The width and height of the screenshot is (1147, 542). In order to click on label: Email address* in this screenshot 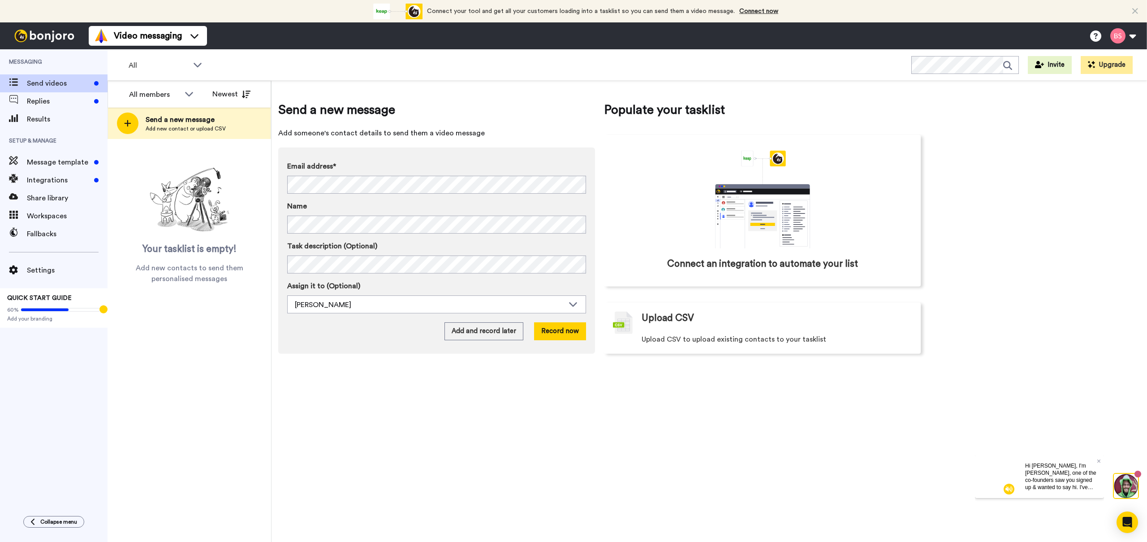, I will do `click(436, 166)`.